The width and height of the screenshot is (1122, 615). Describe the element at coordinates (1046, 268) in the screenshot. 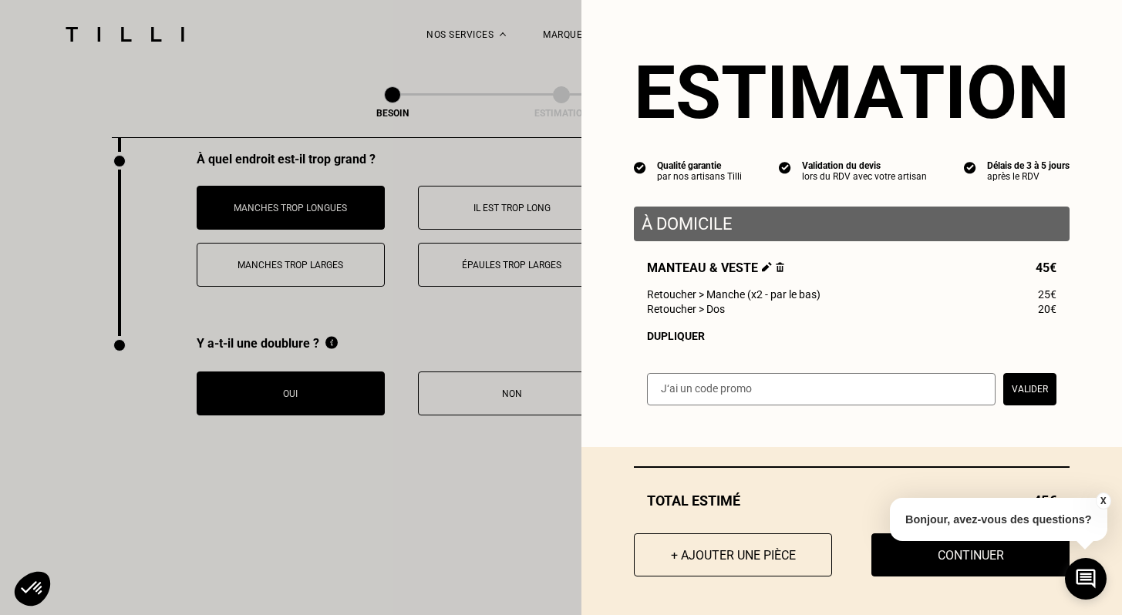

I see `span: 45€` at that location.